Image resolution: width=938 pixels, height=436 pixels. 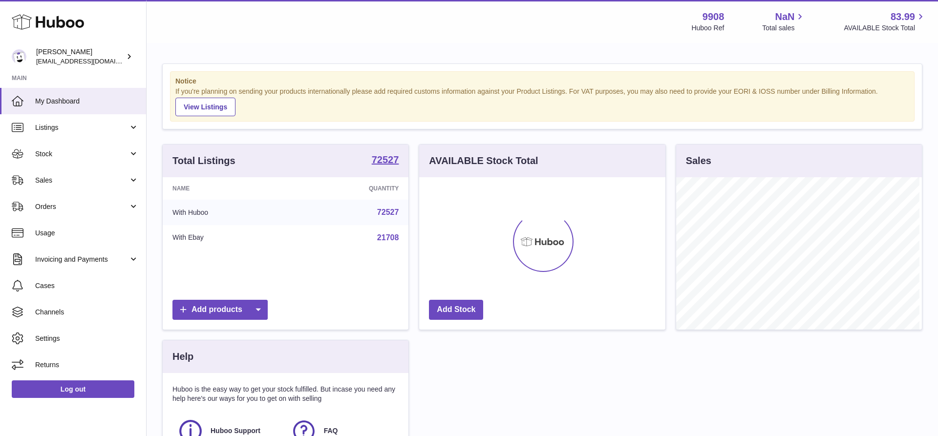 I want to click on a: Add Stock, so click(x=456, y=310).